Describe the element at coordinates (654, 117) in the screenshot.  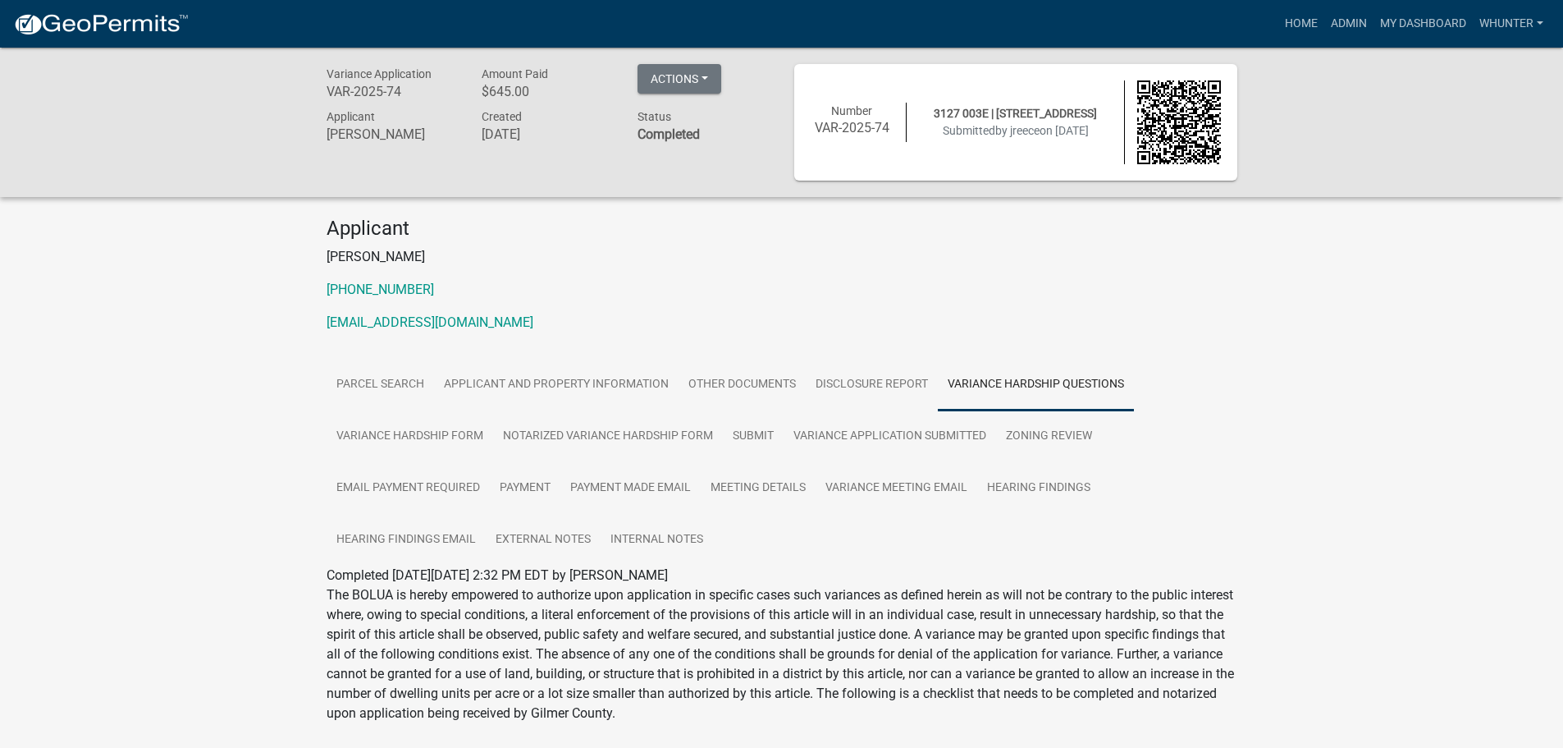
I see `span: Status` at that location.